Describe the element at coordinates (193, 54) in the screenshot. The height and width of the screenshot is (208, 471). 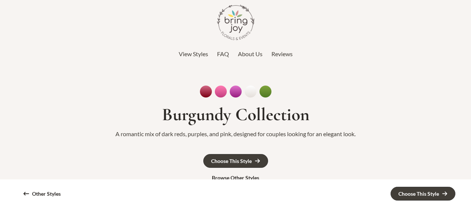
I see `a: View Styles` at that location.